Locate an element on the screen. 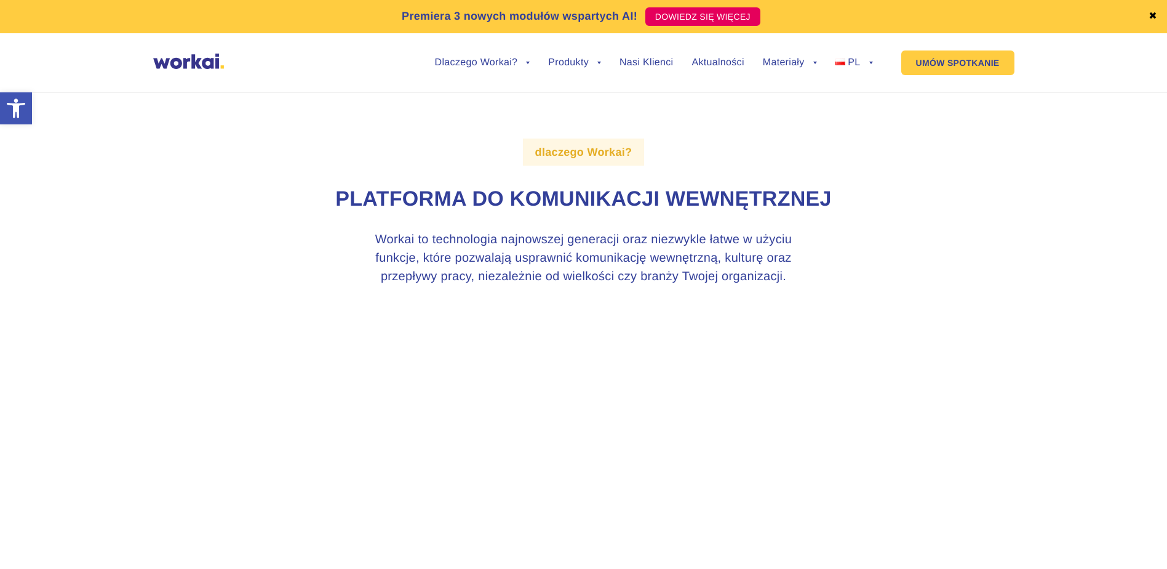 Image resolution: width=1167 pixels, height=569 pixels. a: Dlaczego Workai? is located at coordinates (482, 63).